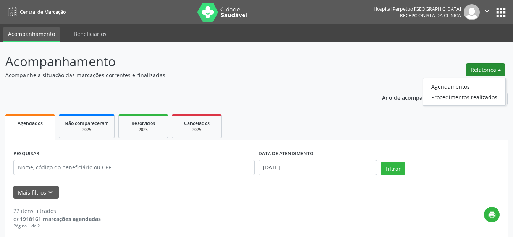 Image resolution: width=513 pixels, height=237 pixels. What do you see at coordinates (430, 15) in the screenshot?
I see `span: Recepcionista da clínica` at bounding box center [430, 15].